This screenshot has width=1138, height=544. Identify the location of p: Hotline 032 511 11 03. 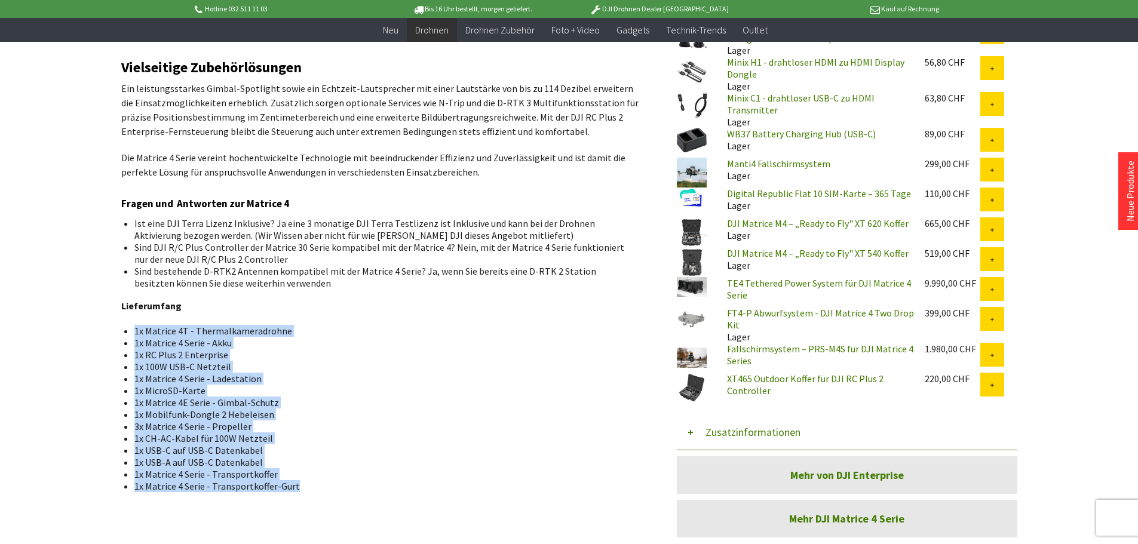
(286, 9).